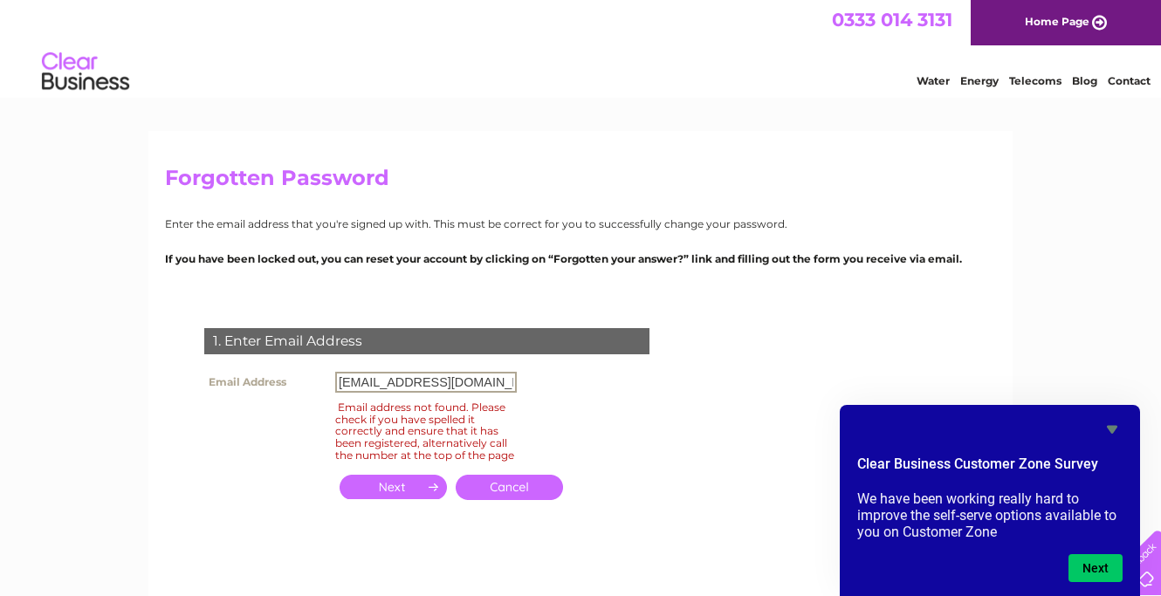 The image size is (1161, 596). I want to click on button: Next question, so click(1096, 568).